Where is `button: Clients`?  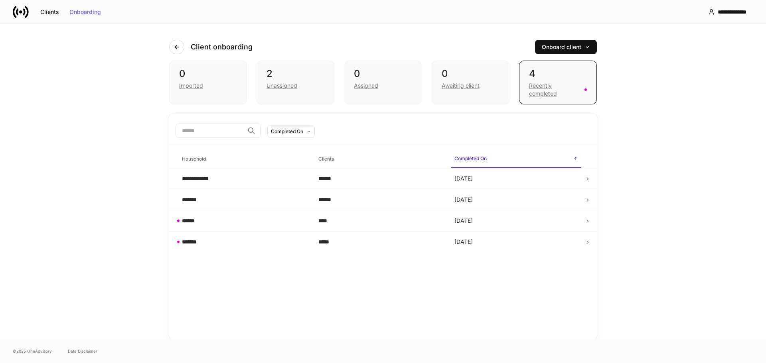
button: Clients is located at coordinates (49, 12).